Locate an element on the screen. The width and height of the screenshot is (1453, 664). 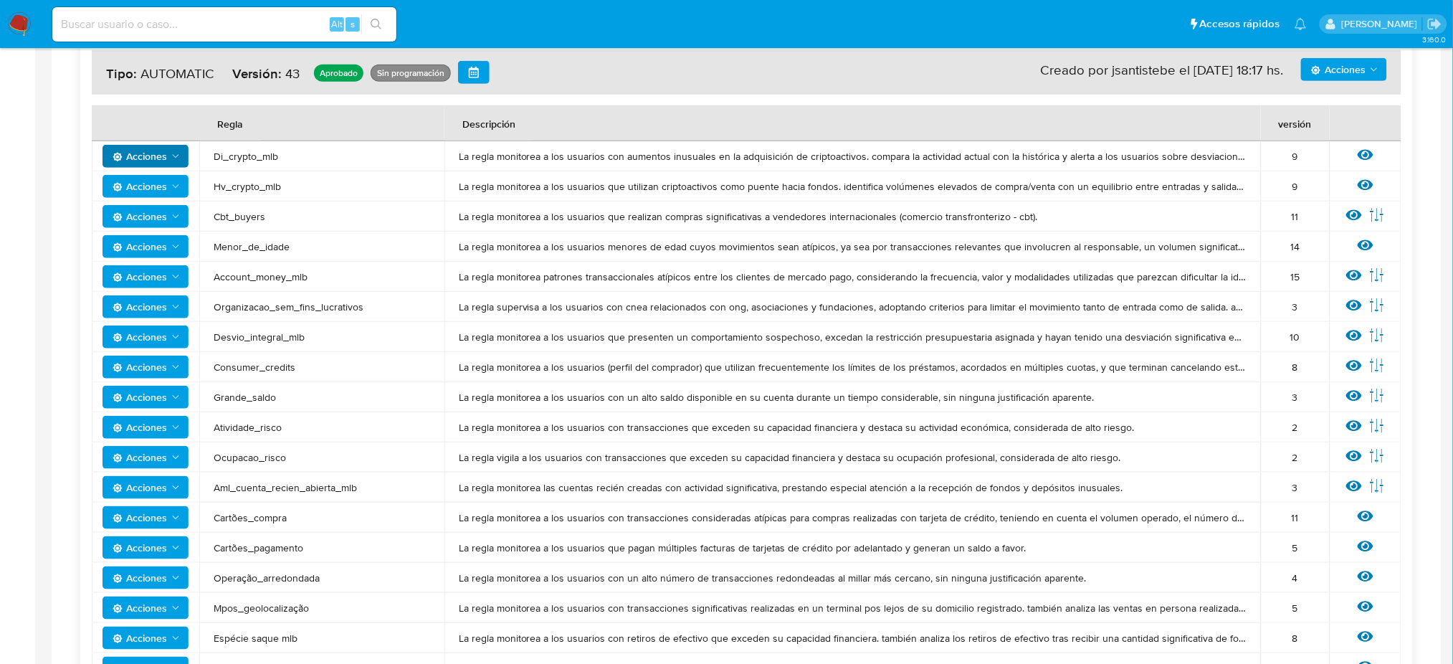
a: Notificaciones is located at coordinates (1300, 24).